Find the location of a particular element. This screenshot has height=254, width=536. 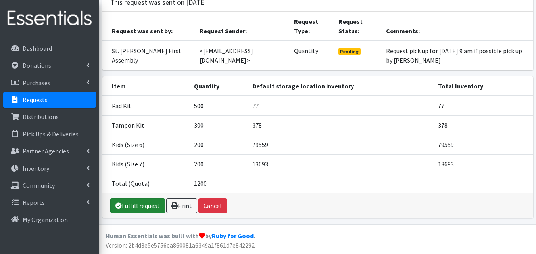

p: Purchases is located at coordinates (37, 83).